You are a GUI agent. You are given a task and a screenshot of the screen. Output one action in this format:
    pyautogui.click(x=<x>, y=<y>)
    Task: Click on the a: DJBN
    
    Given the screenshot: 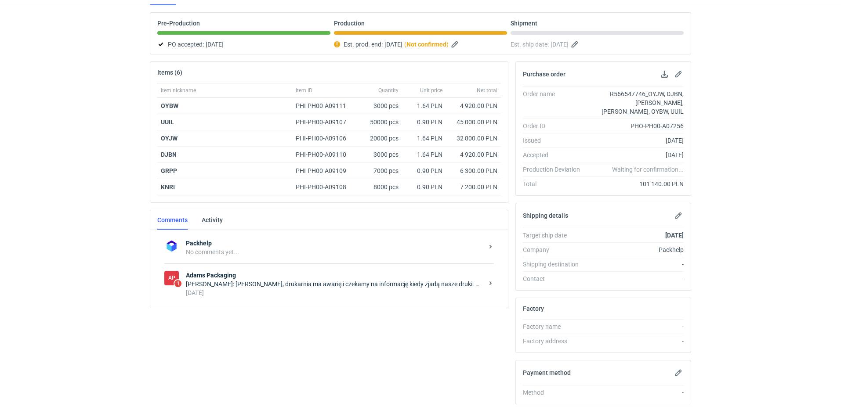 What is the action you would take?
    pyautogui.click(x=169, y=155)
    